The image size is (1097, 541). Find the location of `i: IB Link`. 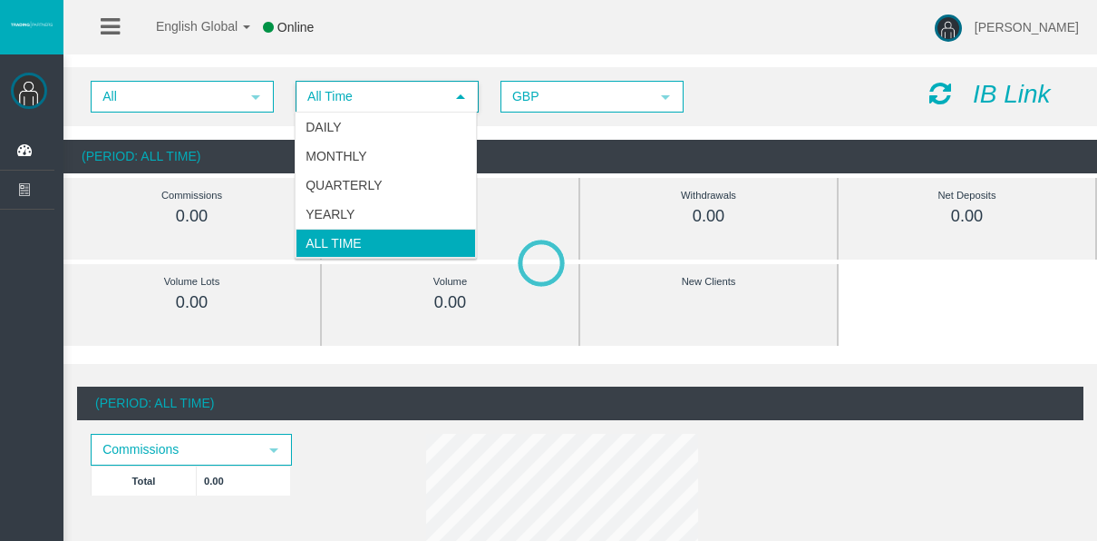

i: IB Link is located at coordinates (1012, 93).